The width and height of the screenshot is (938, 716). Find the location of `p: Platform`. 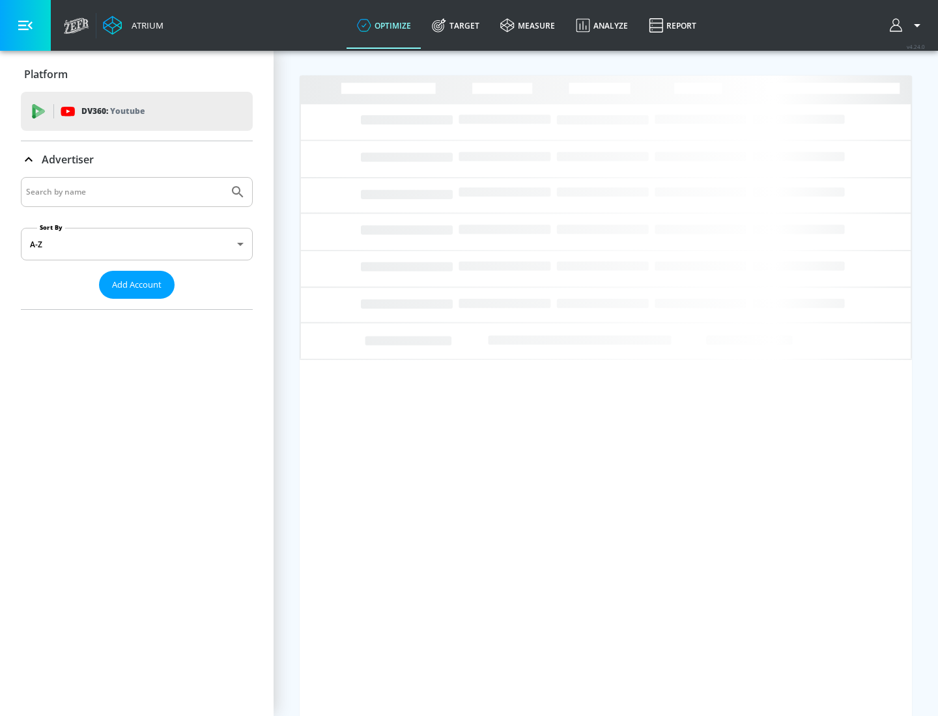

p: Platform is located at coordinates (46, 74).